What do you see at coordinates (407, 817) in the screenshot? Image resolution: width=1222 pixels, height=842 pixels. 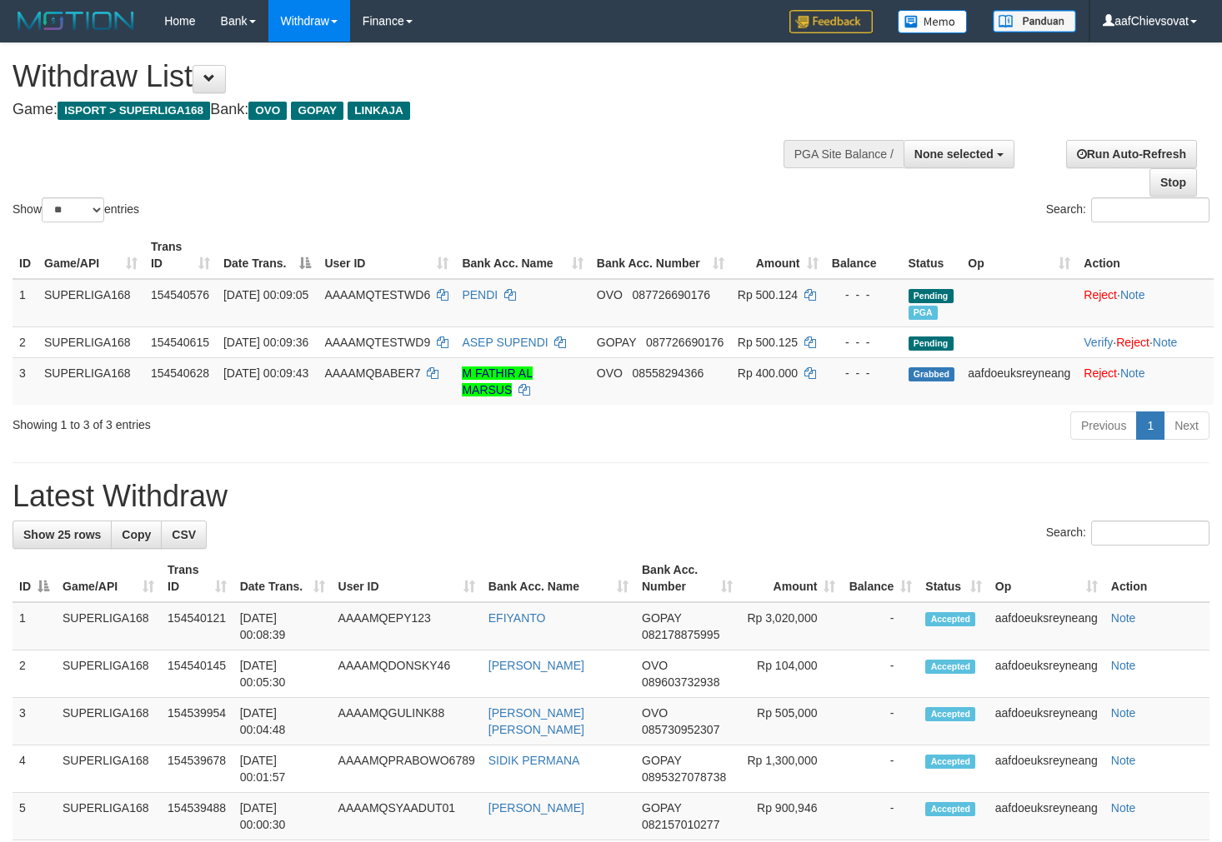 I see `td: AAAAMQSYAADUT01` at bounding box center [407, 817].